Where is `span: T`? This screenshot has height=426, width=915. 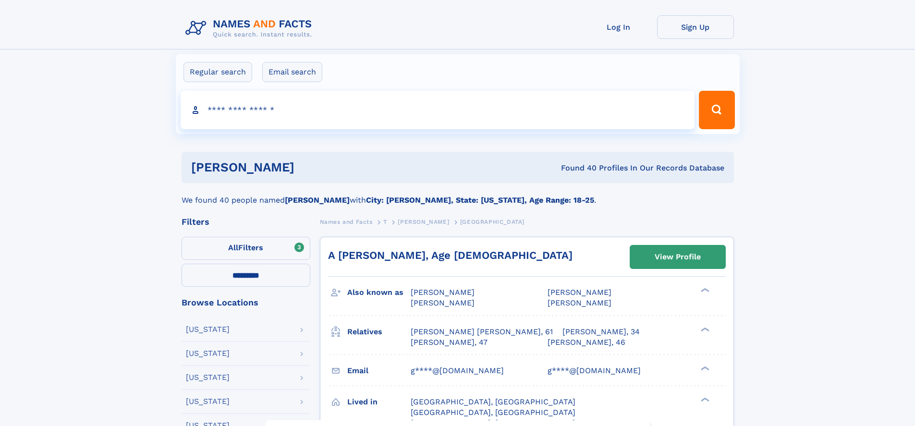 span: T is located at coordinates (385, 222).